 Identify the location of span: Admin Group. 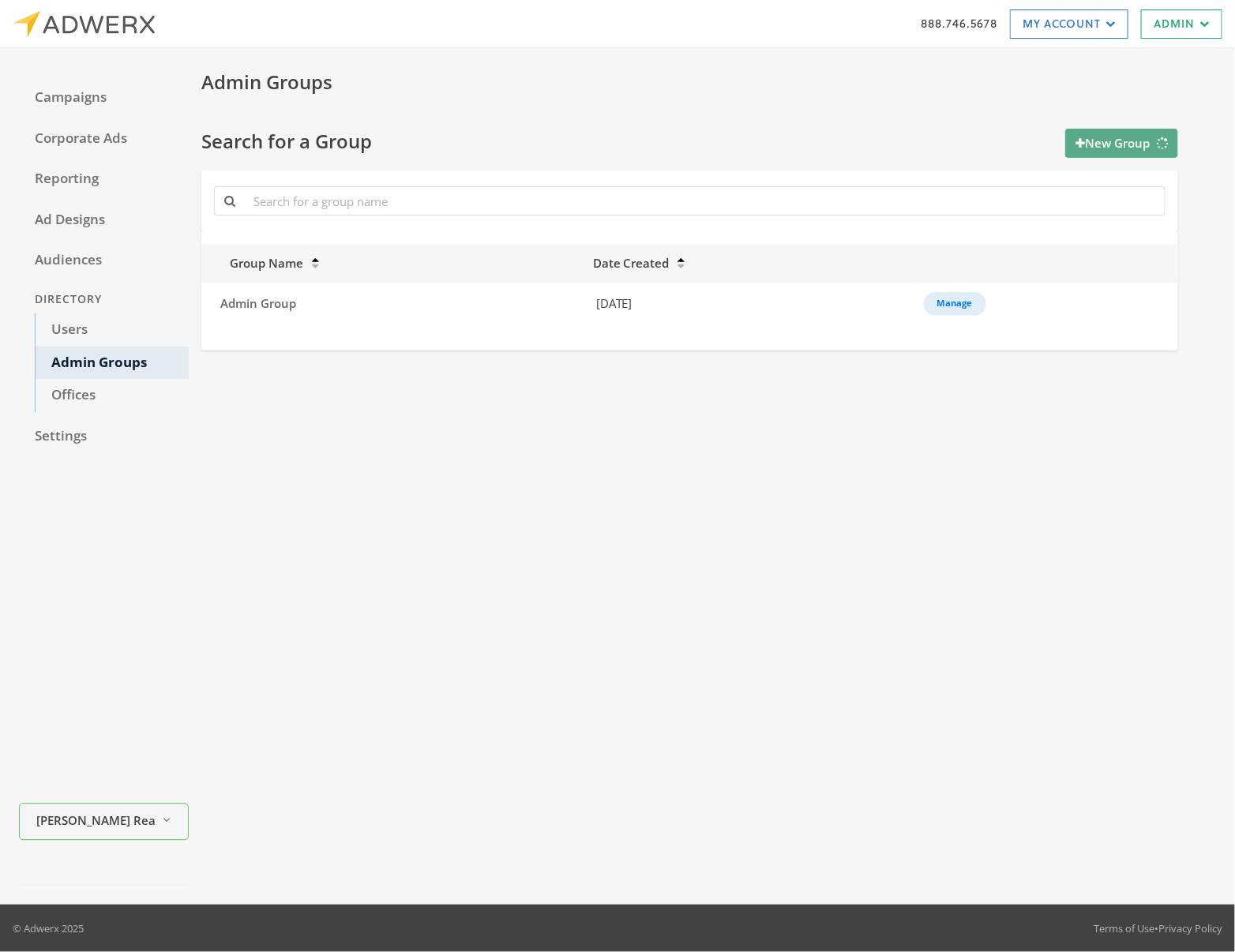
(258, 303).